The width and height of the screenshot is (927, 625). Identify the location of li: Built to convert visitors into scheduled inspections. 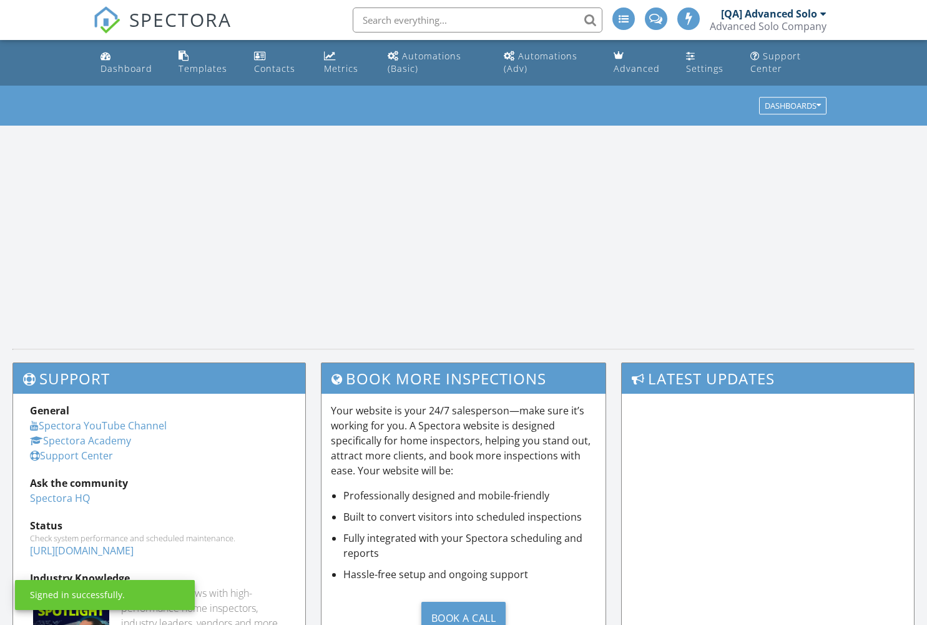
(470, 516).